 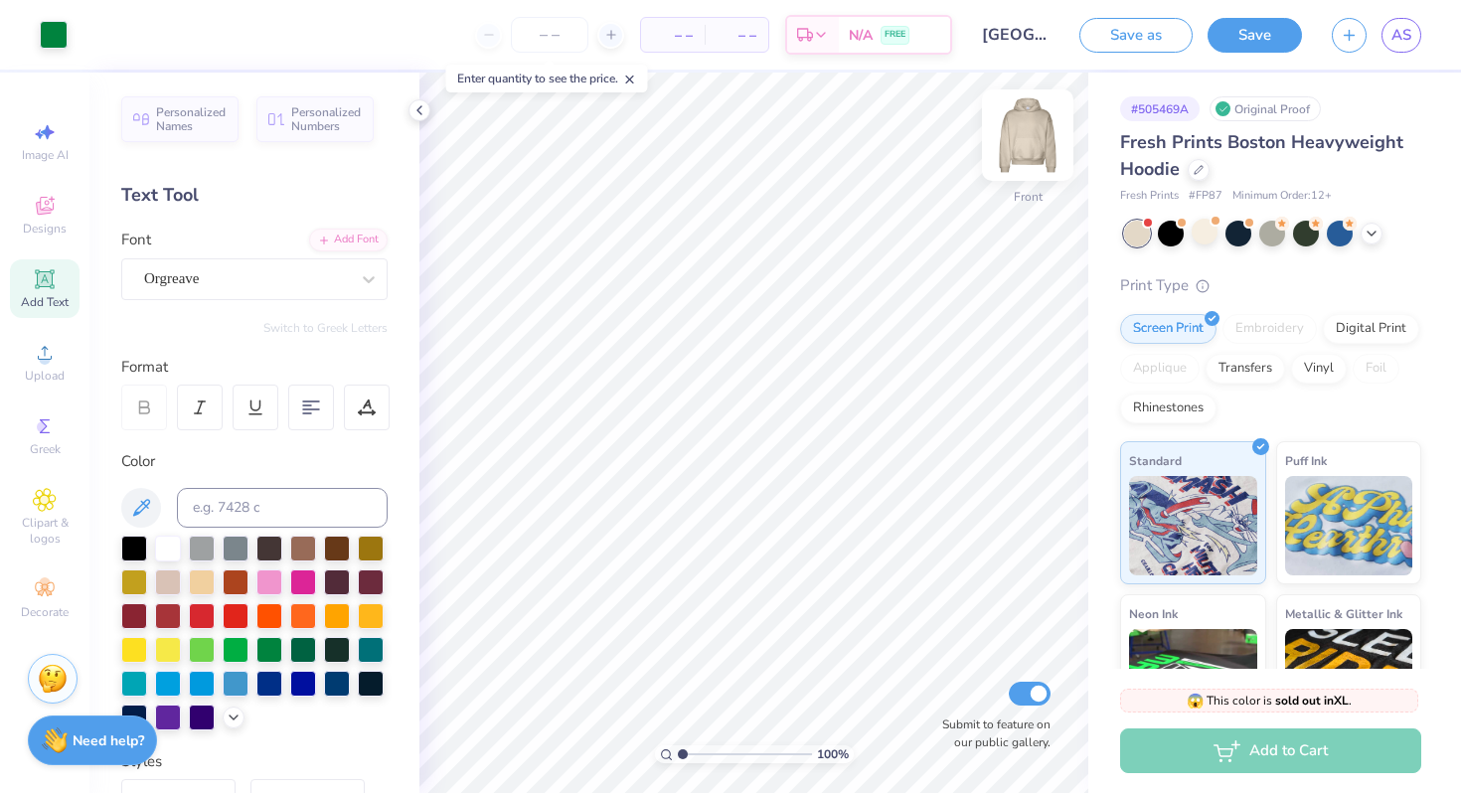 What do you see at coordinates (1254, 35) in the screenshot?
I see `button: Save` at bounding box center [1254, 35].